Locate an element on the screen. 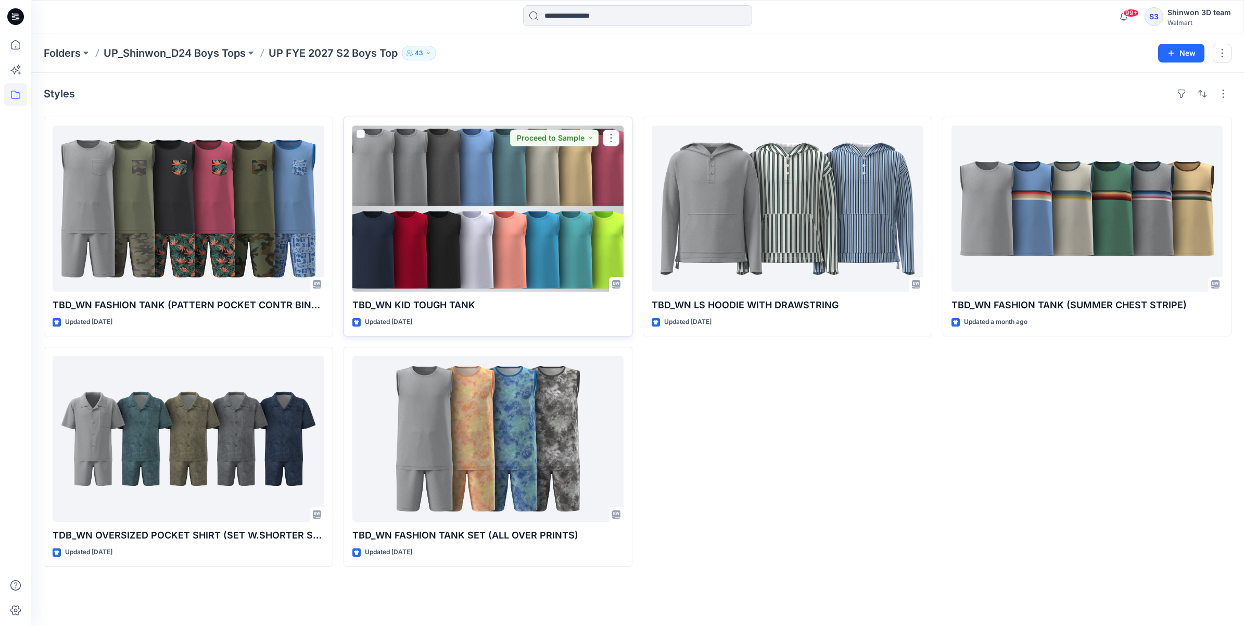 The height and width of the screenshot is (626, 1244). a: TBD_WN KID TOUGH TANK is located at coordinates (488, 208).